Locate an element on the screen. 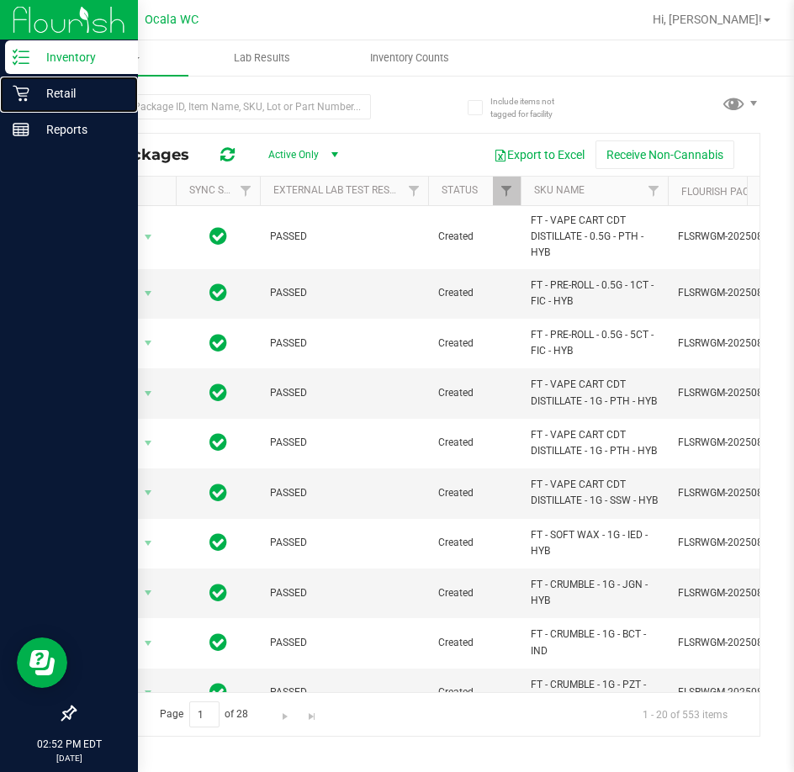 This screenshot has width=794, height=772. input: Search Package ID, Item Name, SKU, Lot or Part Number... is located at coordinates (222, 107).